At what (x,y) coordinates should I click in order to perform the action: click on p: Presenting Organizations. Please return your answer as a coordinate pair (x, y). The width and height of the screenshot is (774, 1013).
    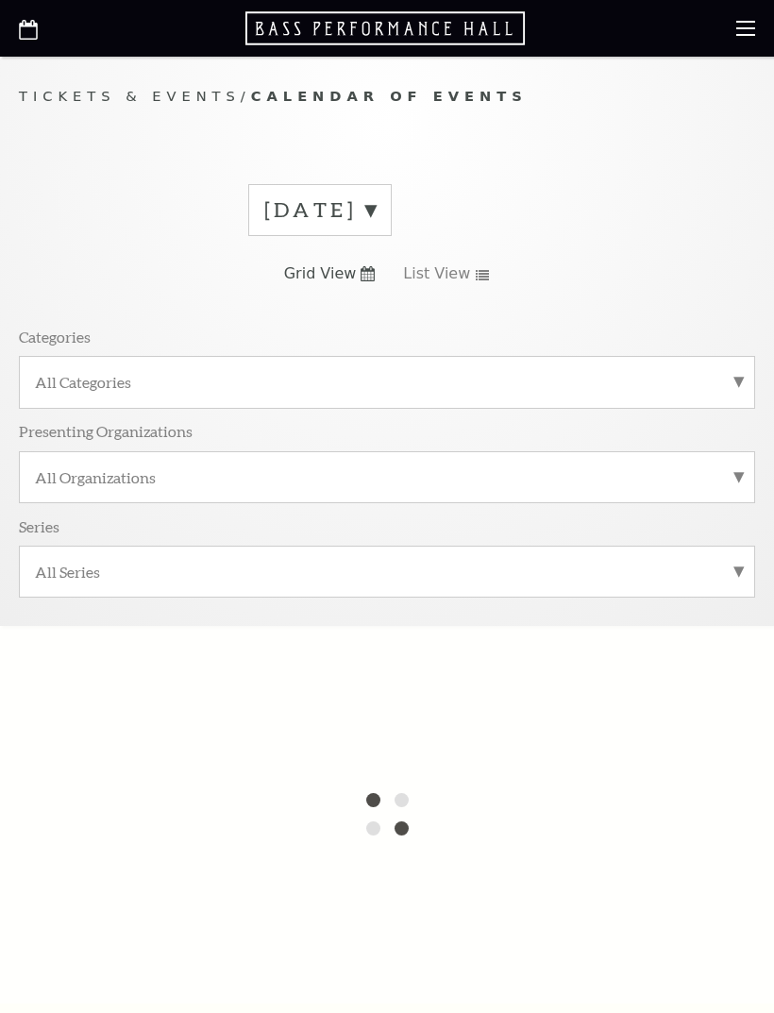
    Looking at the image, I should click on (106, 431).